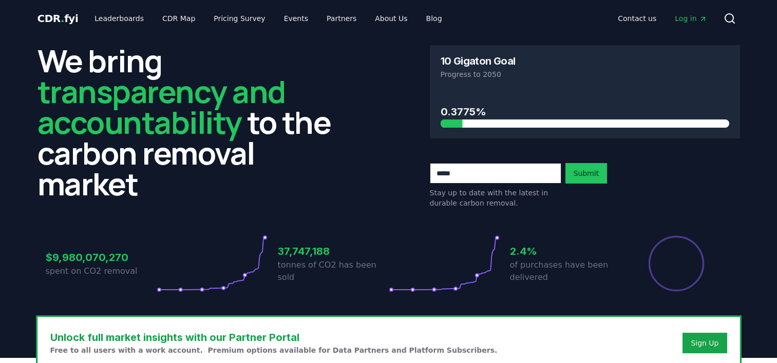  I want to click on h2: We bring to the carbon removal market, so click(193, 122).